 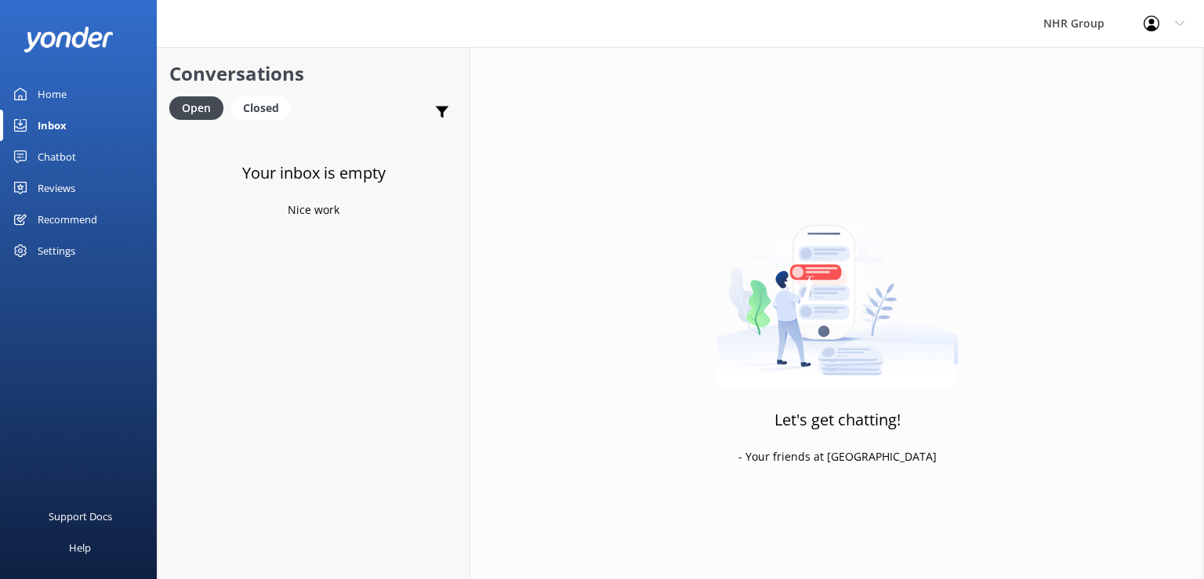 I want to click on h3: Your inbox is empty, so click(x=314, y=173).